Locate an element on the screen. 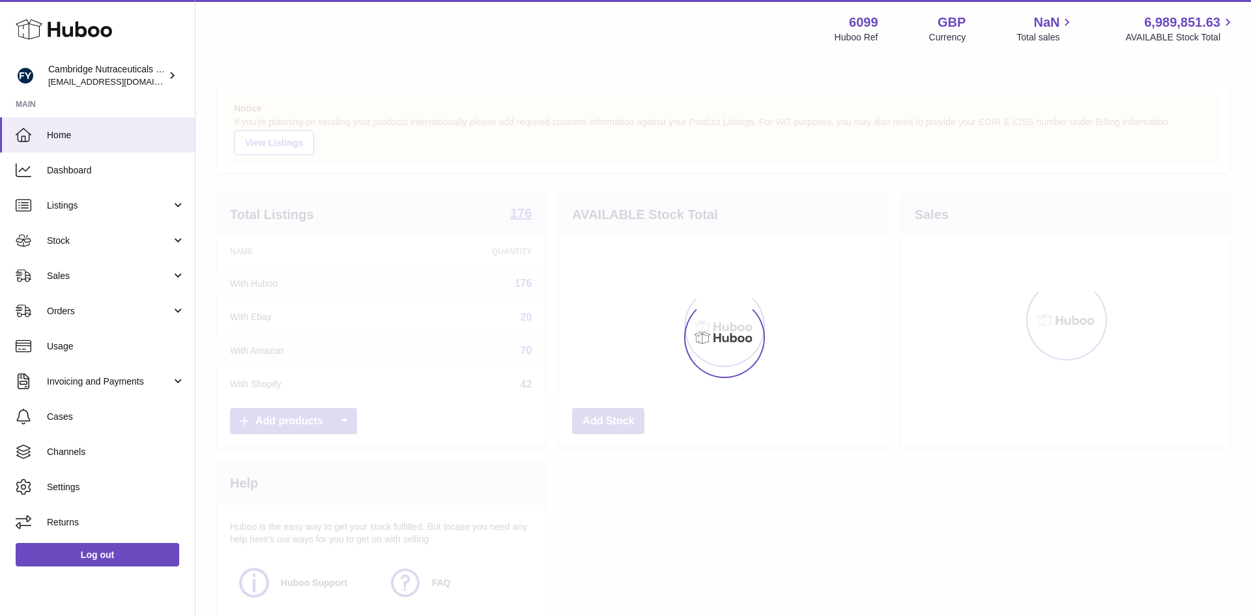 This screenshot has height=616, width=1251. div: Cambridge Nutraceuticals Ltd is located at coordinates (107, 76).